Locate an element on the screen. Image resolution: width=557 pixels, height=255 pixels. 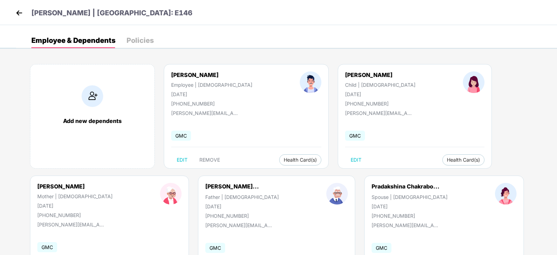
div: Add new dependents is located at coordinates (92, 121).